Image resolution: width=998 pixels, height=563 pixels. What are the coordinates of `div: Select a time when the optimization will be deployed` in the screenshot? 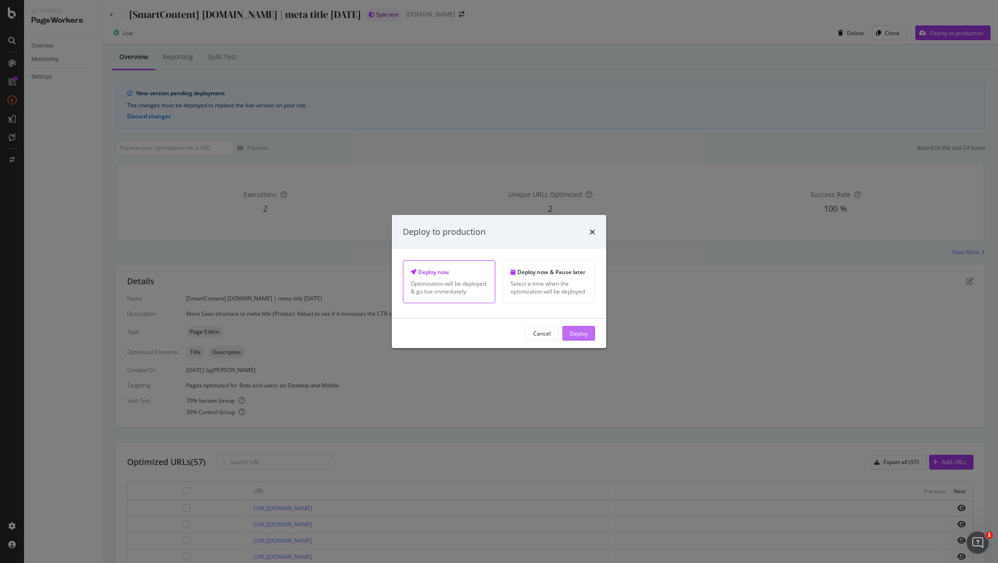 It's located at (549, 287).